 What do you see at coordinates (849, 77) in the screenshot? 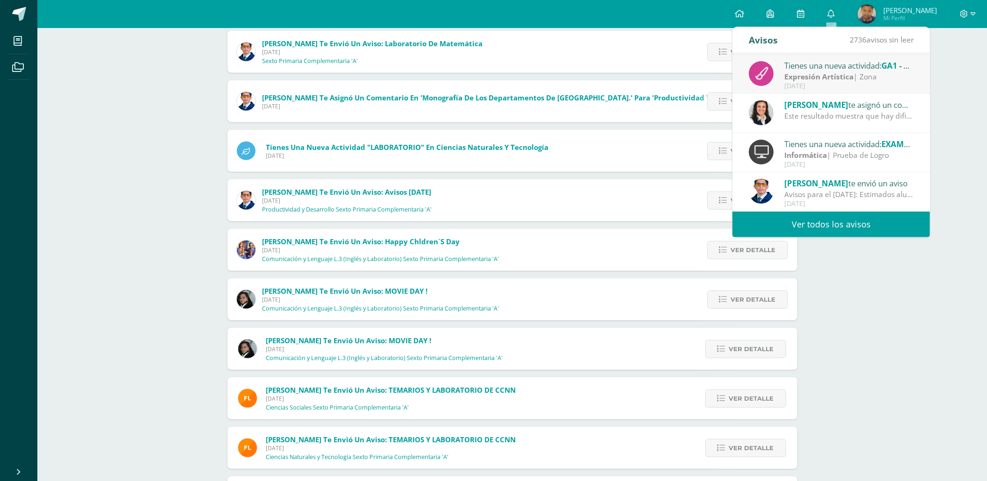
I see `div: | Zona` at bounding box center [849, 77].